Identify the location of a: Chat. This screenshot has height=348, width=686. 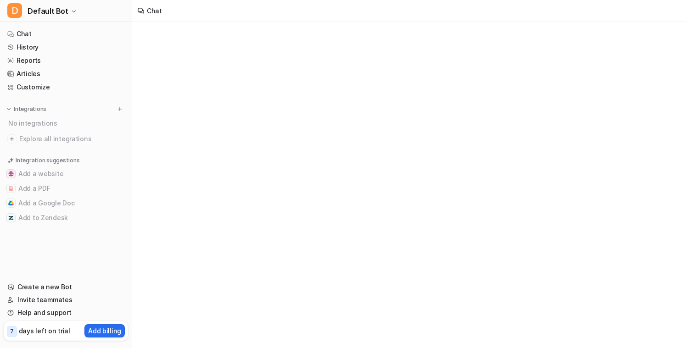
(66, 34).